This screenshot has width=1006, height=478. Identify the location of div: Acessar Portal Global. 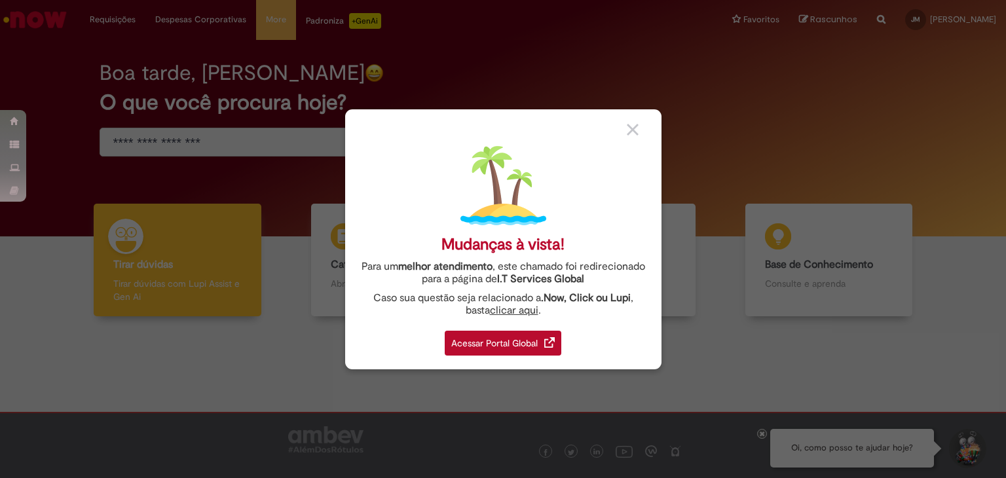
(503, 343).